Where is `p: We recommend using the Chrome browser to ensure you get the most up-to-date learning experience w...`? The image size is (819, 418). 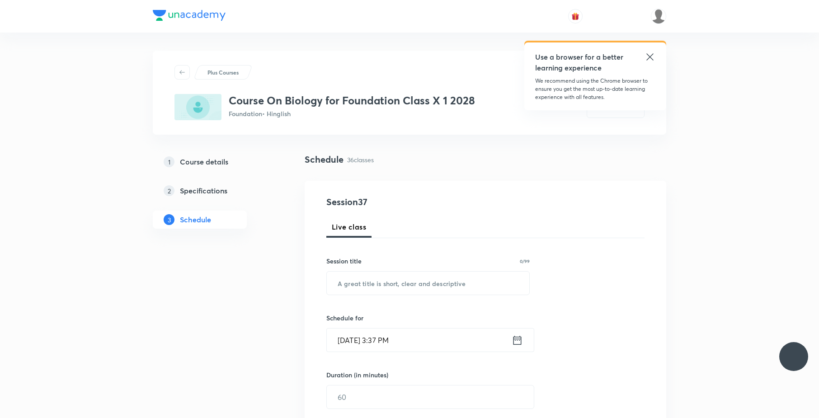 p: We recommend using the Chrome browser to ensure you get the most up-to-date learning experience w... is located at coordinates (596, 89).